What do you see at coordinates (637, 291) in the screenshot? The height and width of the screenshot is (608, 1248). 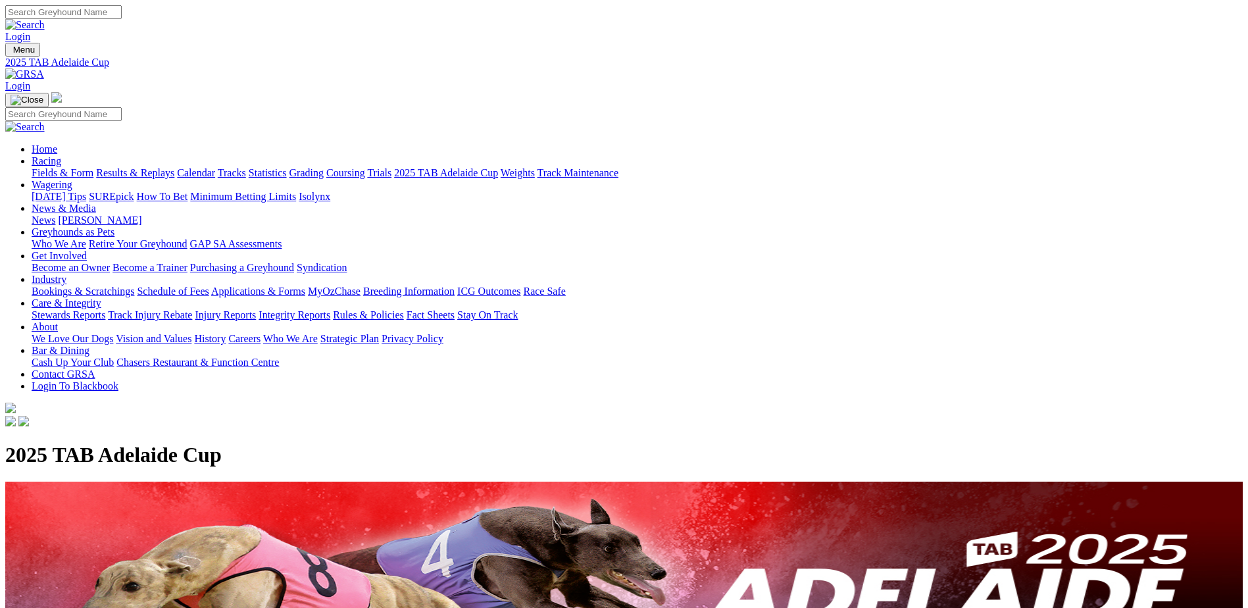 I see `div: Industry` at bounding box center [637, 291].